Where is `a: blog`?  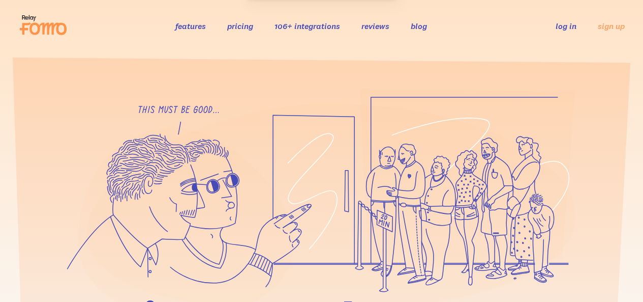 a: blog is located at coordinates (419, 26).